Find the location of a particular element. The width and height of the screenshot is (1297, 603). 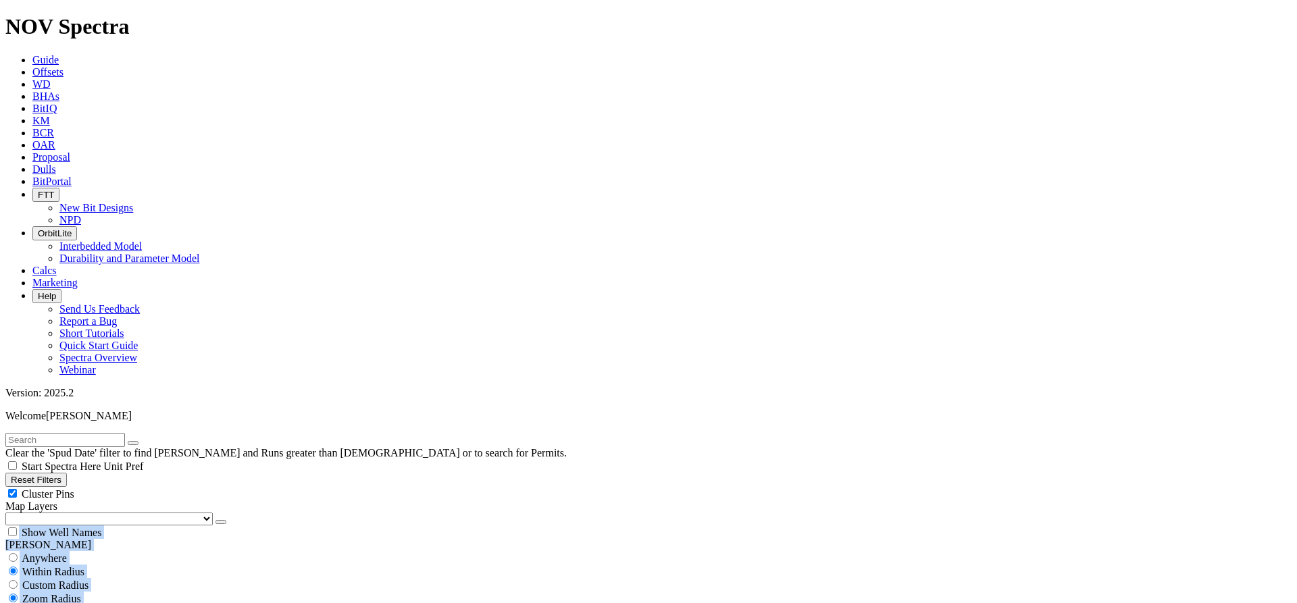

span: Calcs is located at coordinates (45, 270).